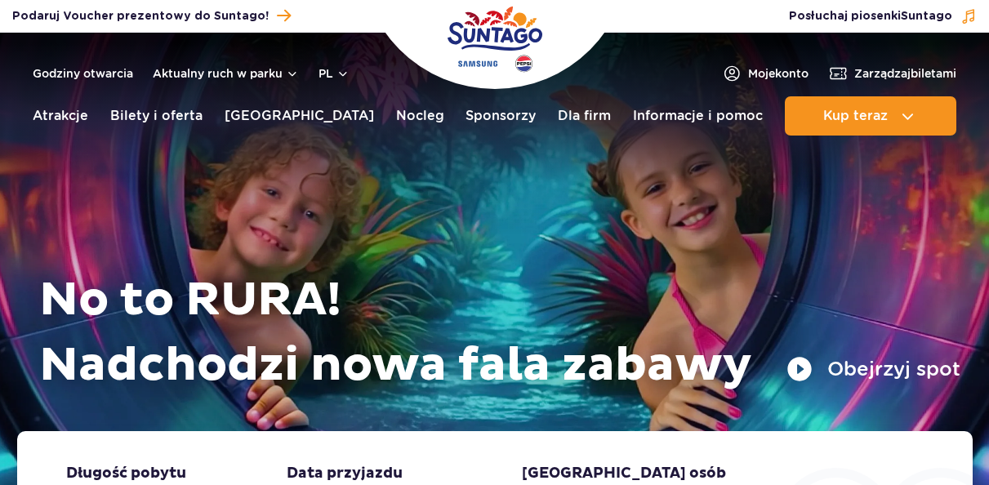  Describe the element at coordinates (905, 74) in the screenshot. I see `span: Zarządzaj biletami` at that location.